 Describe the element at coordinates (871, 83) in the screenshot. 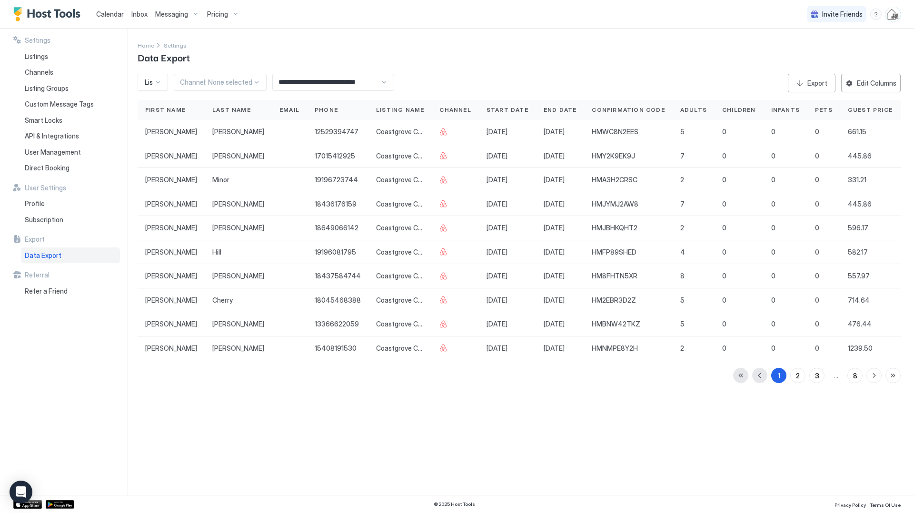

I see `button: Edit Columns` at that location.